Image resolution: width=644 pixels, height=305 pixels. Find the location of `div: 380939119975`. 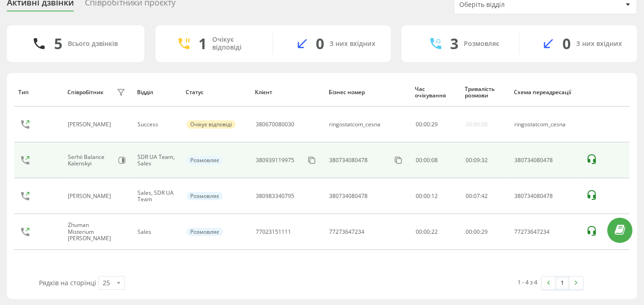

div: 380939119975 is located at coordinates (275, 160).